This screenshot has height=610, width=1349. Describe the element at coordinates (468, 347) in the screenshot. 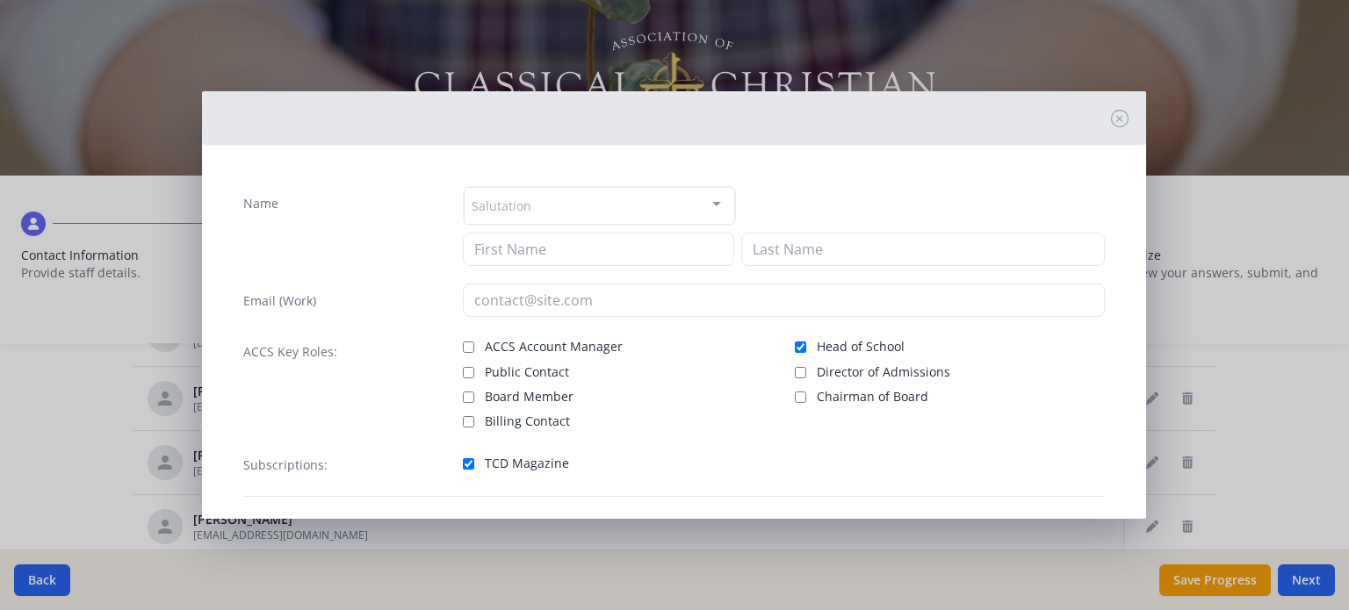

I see `input: ACCS Account Manager` at that location.